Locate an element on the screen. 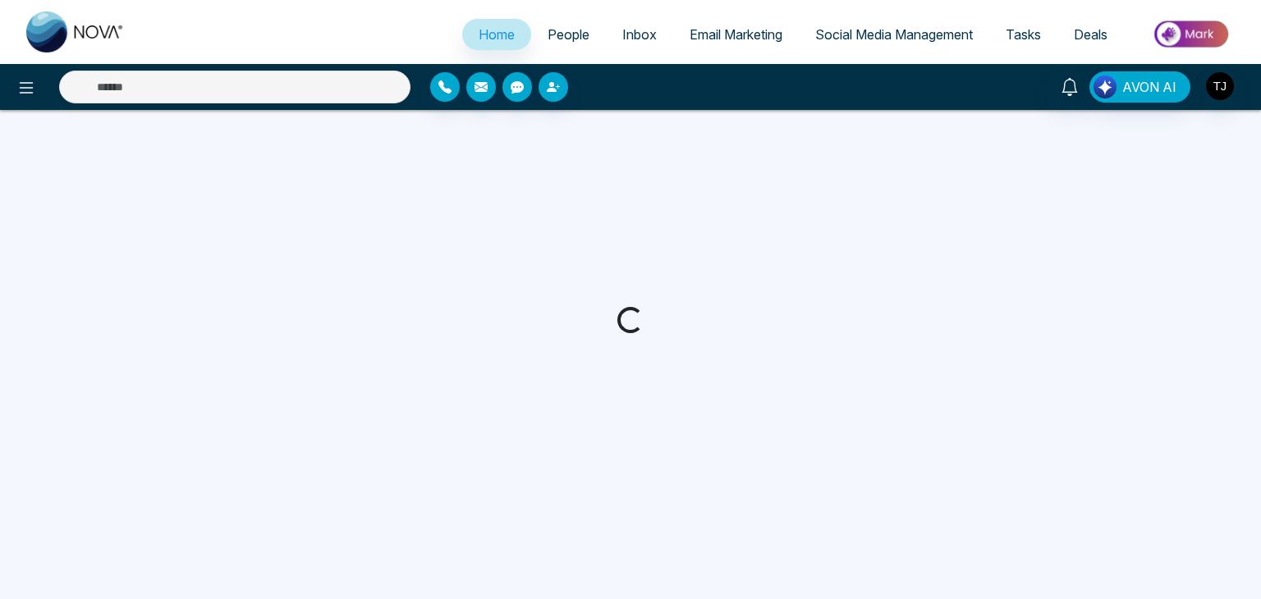 The width and height of the screenshot is (1261, 599). button: AVON AI is located at coordinates (1140, 87).